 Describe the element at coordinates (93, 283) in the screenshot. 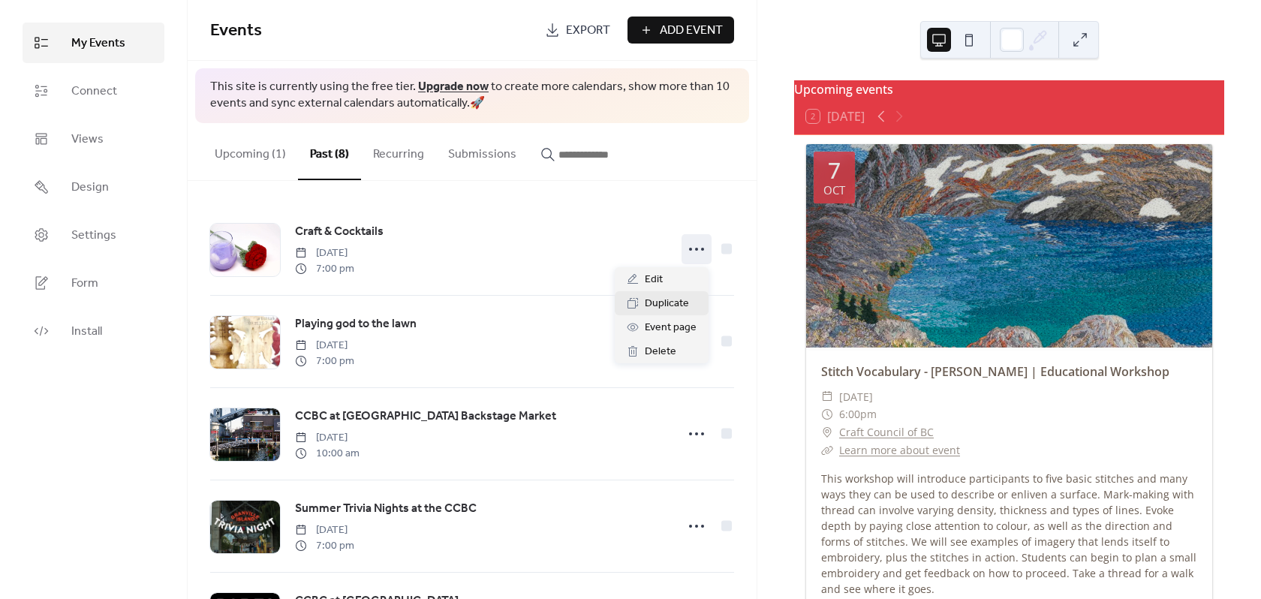

I see `a: Form` at that location.